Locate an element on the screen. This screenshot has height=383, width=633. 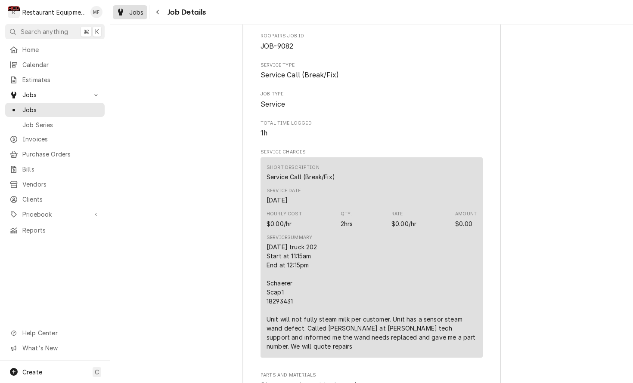
div: R is located at coordinates (14, 12).